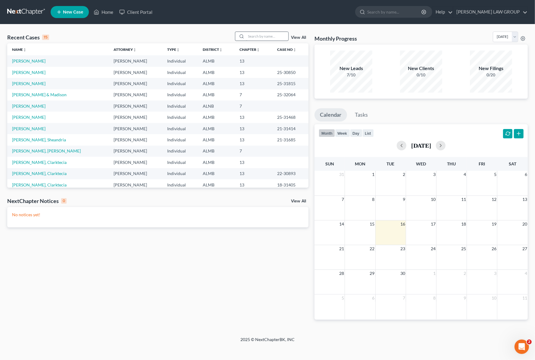 The image size is (535, 360). What do you see at coordinates (463, 224) in the screenshot?
I see `span: 18` at bounding box center [463, 224].